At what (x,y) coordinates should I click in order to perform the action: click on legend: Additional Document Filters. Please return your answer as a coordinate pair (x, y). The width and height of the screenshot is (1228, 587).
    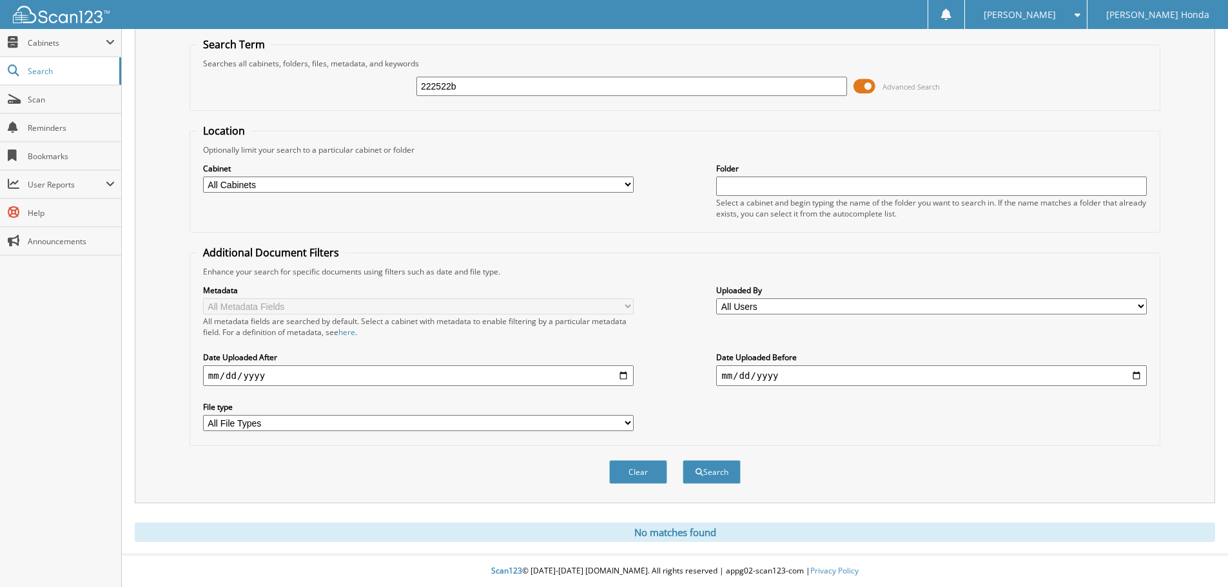
    Looking at the image, I should click on (271, 253).